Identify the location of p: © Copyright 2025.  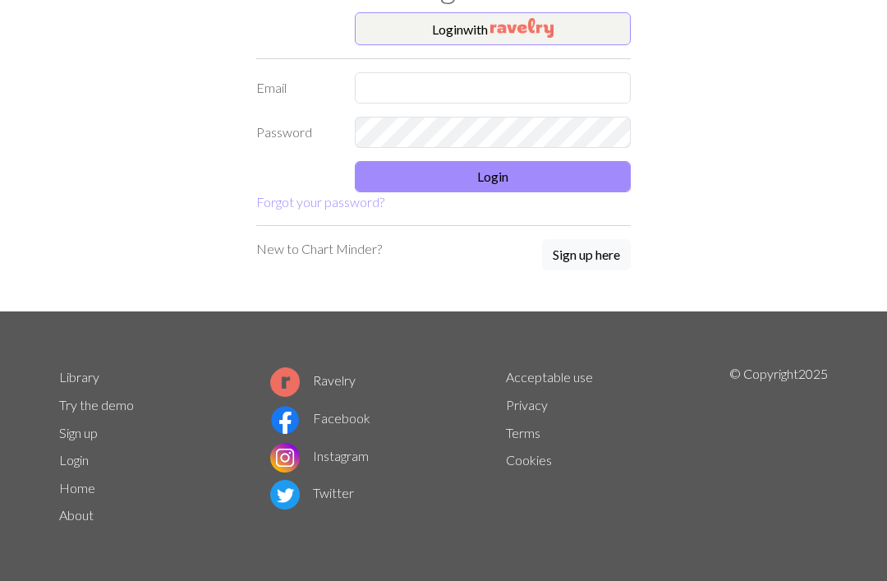
(779, 447).